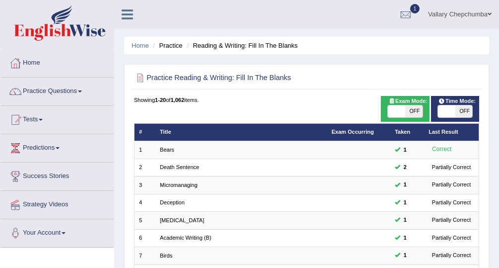 The height and width of the screenshot is (268, 499). What do you see at coordinates (177, 100) in the screenshot?
I see `b: 1,062` at bounding box center [177, 100].